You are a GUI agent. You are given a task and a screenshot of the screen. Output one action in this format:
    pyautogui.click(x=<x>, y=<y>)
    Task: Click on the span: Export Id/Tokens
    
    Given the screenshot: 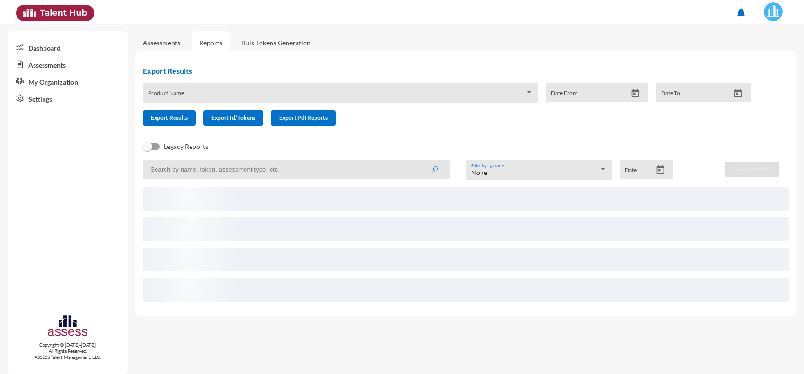 What is the action you would take?
    pyautogui.click(x=233, y=117)
    